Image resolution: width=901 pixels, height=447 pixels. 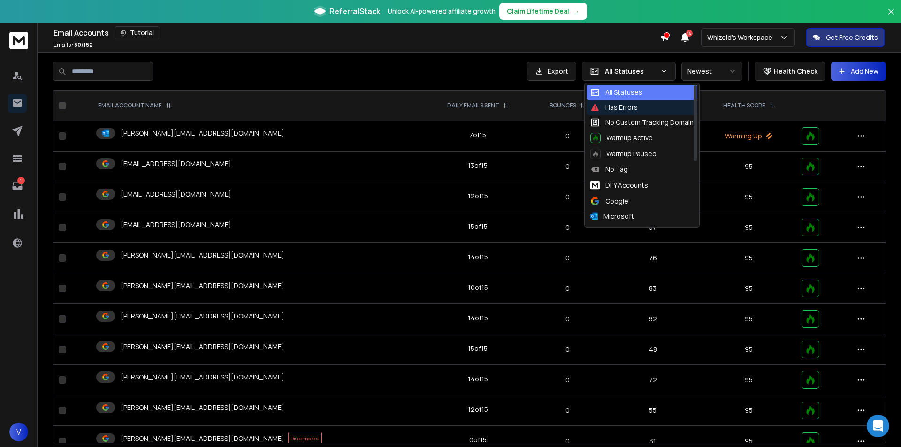 I want to click on button: Health Check, so click(x=790, y=71).